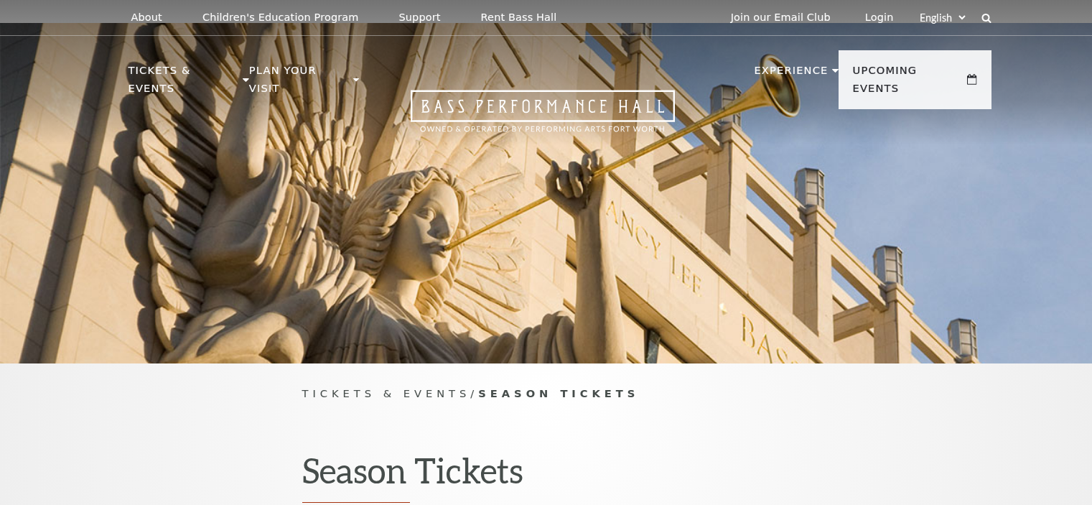 The width and height of the screenshot is (1092, 505). Describe the element at coordinates (281, 17) in the screenshot. I see `p: Children's Education Program` at that location.